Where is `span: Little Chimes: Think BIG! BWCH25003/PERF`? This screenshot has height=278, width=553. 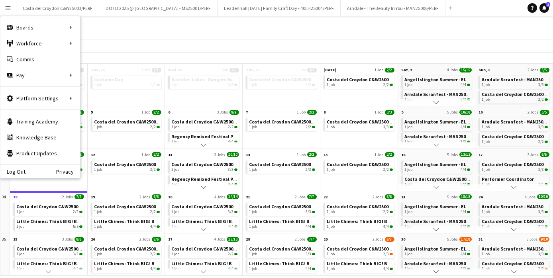 span: Little Chimes: Think BIG! BWCH25003/PERF is located at coordinates (141, 263).